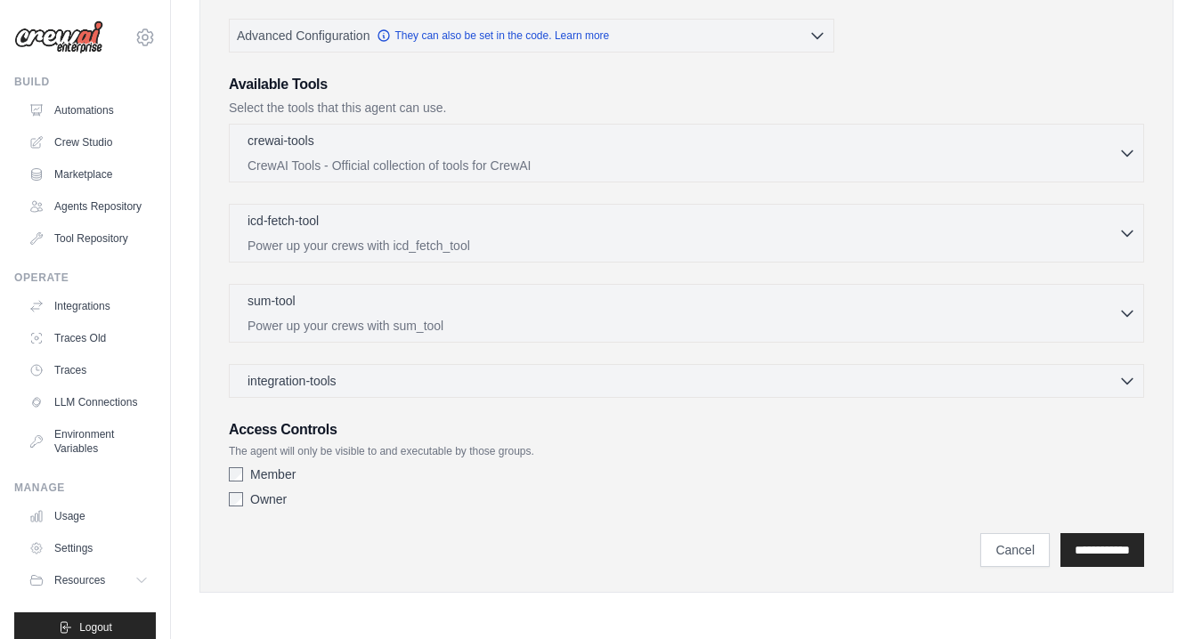  I want to click on p: Select the tools that this agent can use., so click(687, 108).